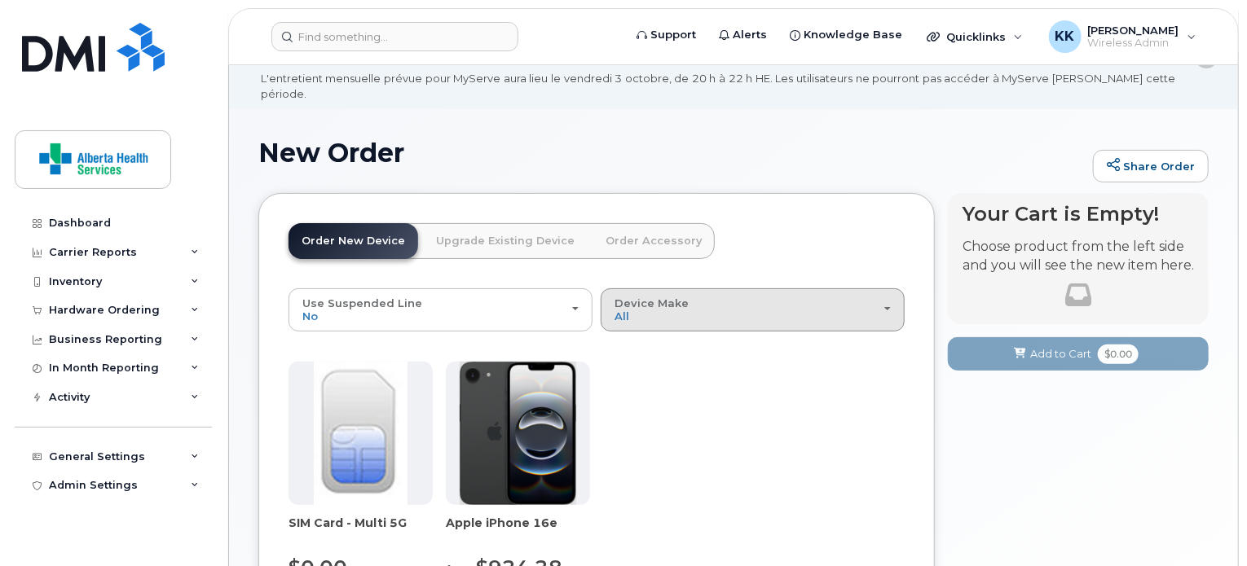 This screenshot has width=1247, height=566. What do you see at coordinates (846, 35) in the screenshot?
I see `a: Knowledge Base` at bounding box center [846, 35].